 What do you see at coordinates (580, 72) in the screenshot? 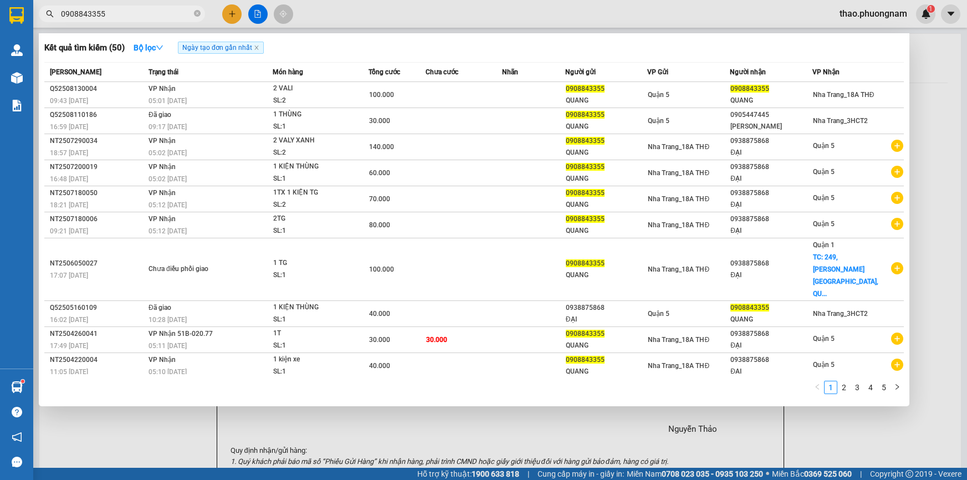
I see `span: Người gửi` at bounding box center [580, 72].